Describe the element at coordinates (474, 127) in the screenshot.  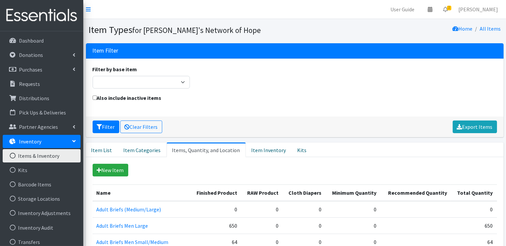
I see `a: Export Items` at that location.